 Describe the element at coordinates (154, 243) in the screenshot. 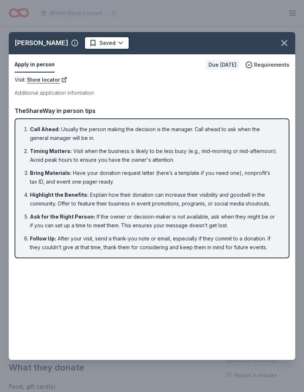

I see `li: After your visit, send a thank-you note or email, especially if they commit to a donation. If the...` at that location.